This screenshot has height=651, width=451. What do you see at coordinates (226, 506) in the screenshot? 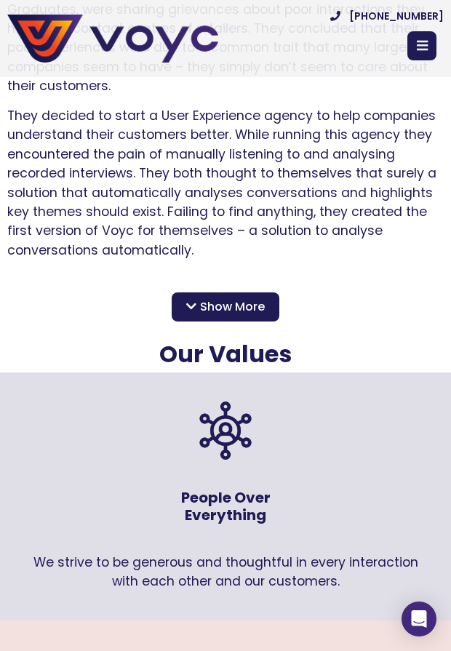
I see `h3: People Over Everything` at bounding box center [226, 506].